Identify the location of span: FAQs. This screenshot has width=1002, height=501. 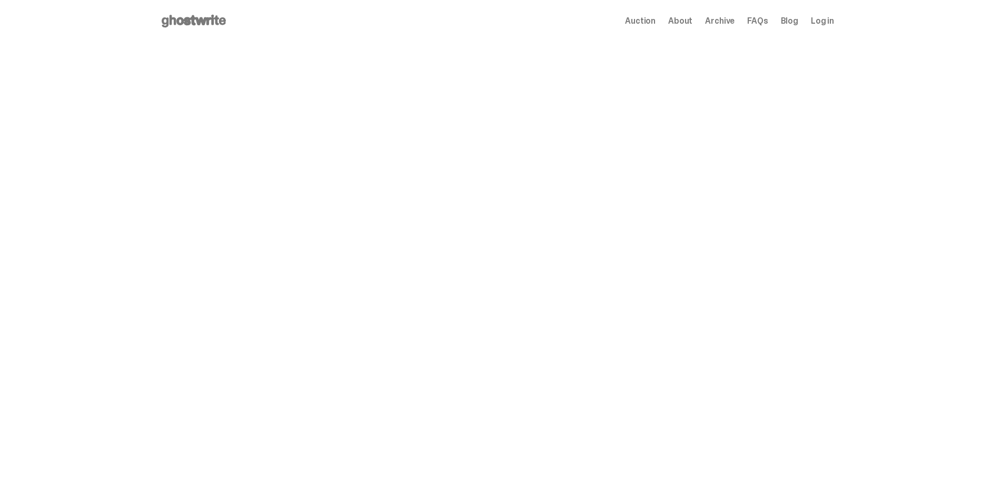
(757, 21).